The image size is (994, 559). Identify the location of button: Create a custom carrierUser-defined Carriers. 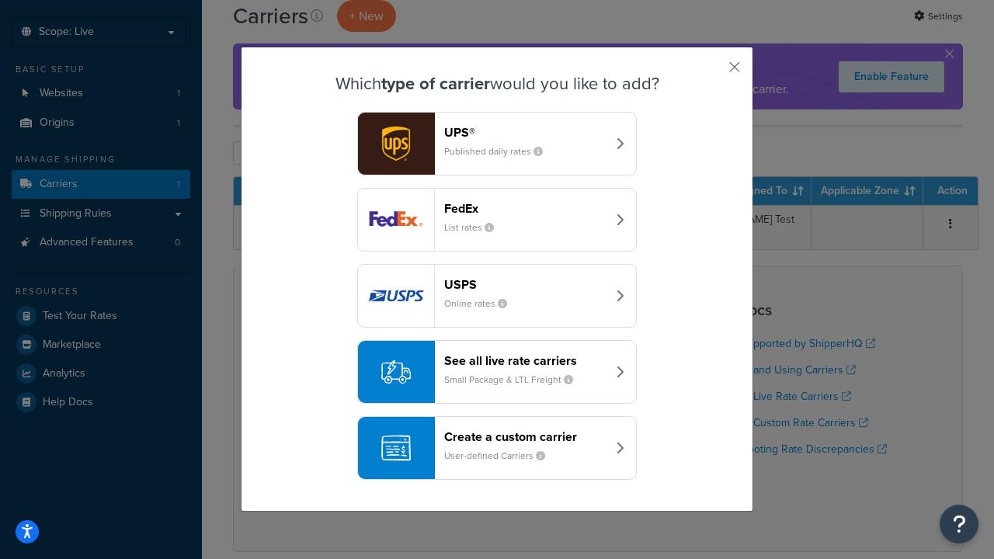
(497, 448).